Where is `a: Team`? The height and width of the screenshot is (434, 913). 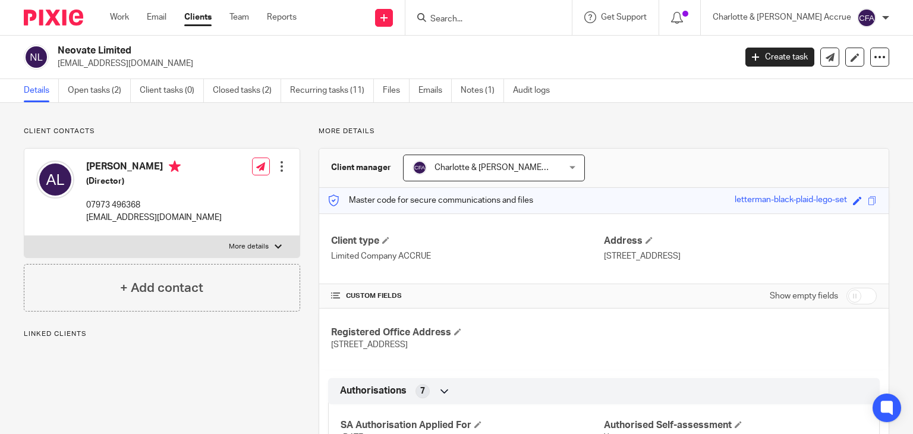 a: Team is located at coordinates (239, 17).